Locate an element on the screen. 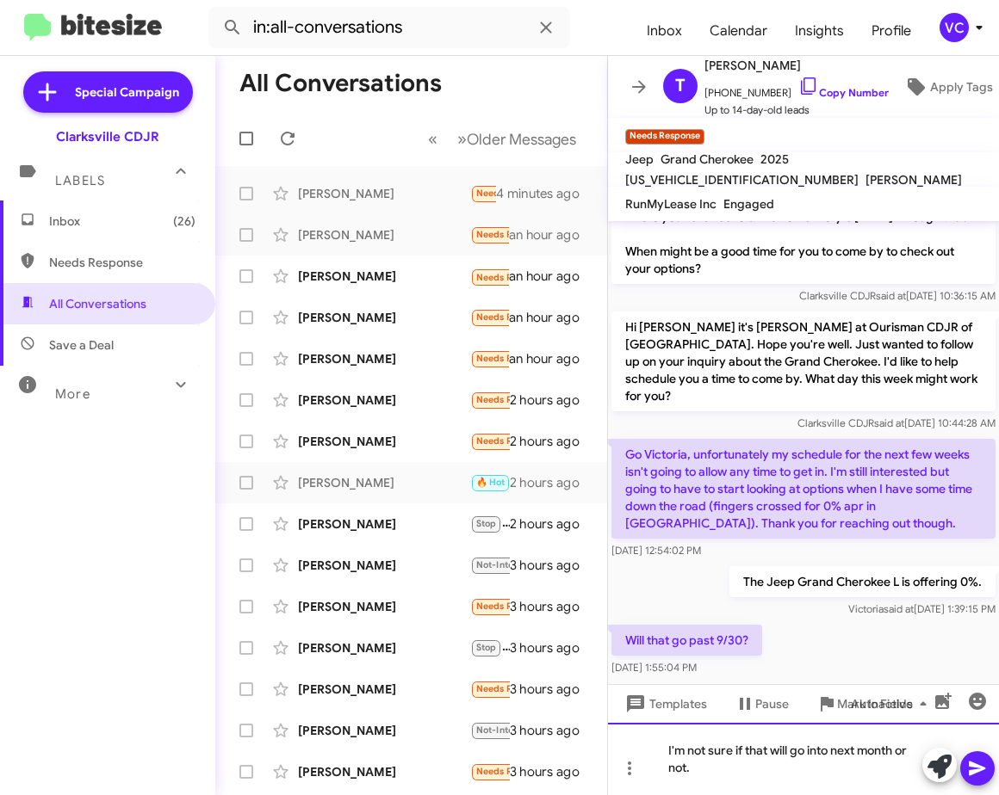 The height and width of the screenshot is (795, 999). button: Pause is located at coordinates (761, 704).